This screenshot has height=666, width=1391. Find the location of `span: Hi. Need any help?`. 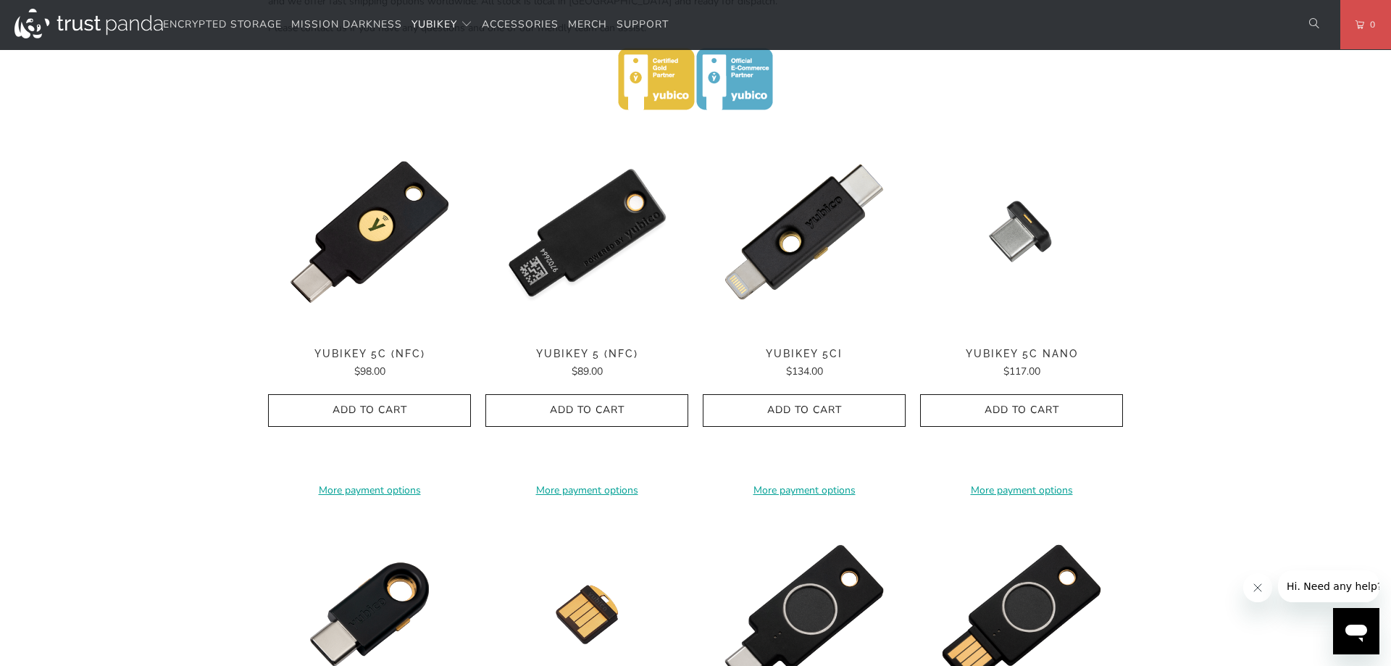

span: Hi. Need any help? is located at coordinates (57, 16).